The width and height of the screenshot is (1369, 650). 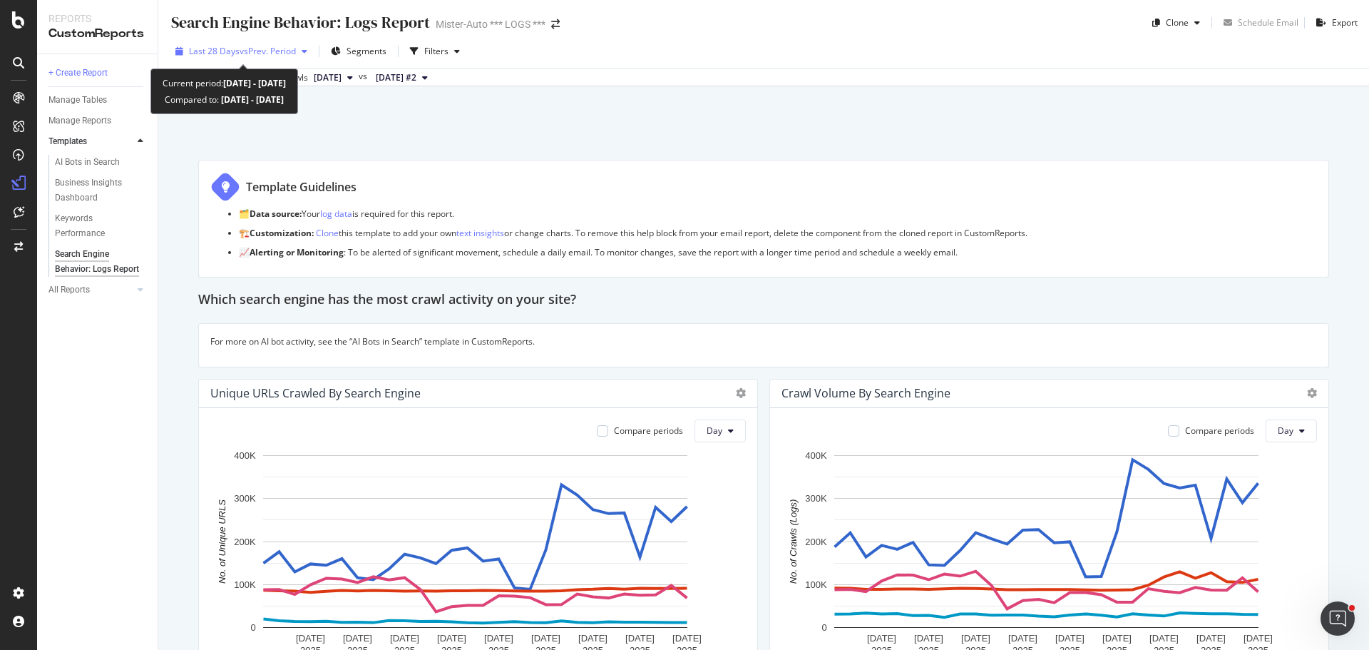 I want to click on span: vs Prev. Period, so click(x=267, y=51).